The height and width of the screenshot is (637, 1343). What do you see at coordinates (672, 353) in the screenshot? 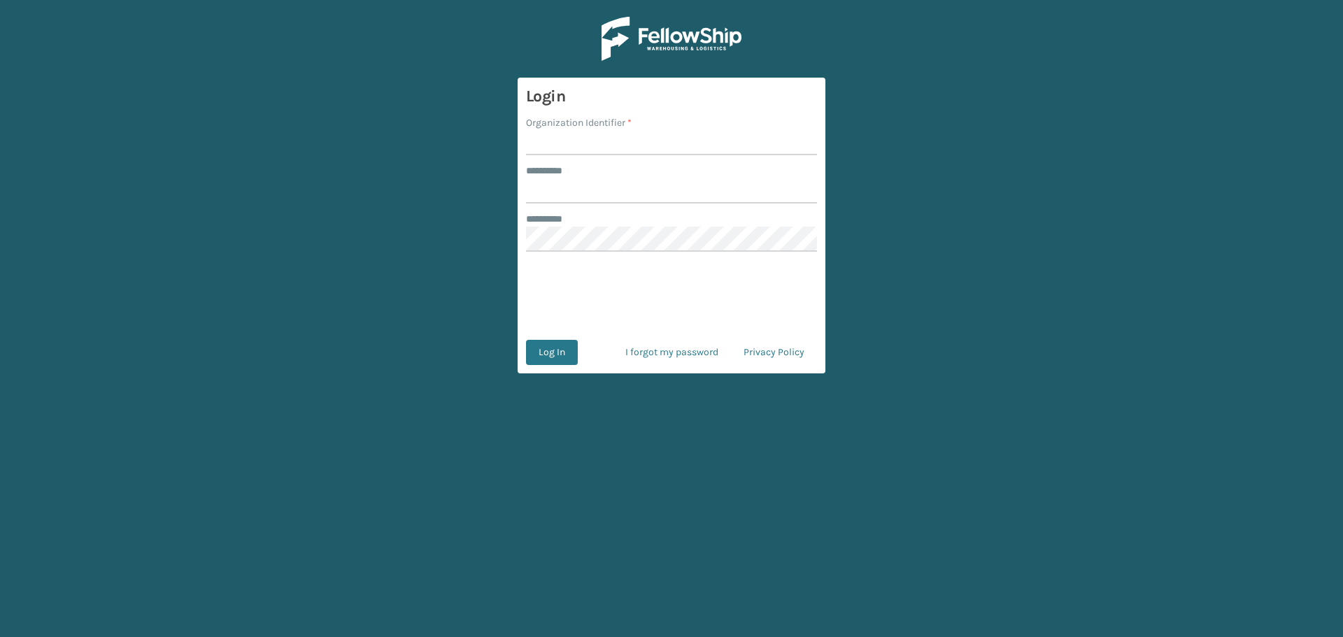
I see `a: I forgot my password` at bounding box center [672, 353].